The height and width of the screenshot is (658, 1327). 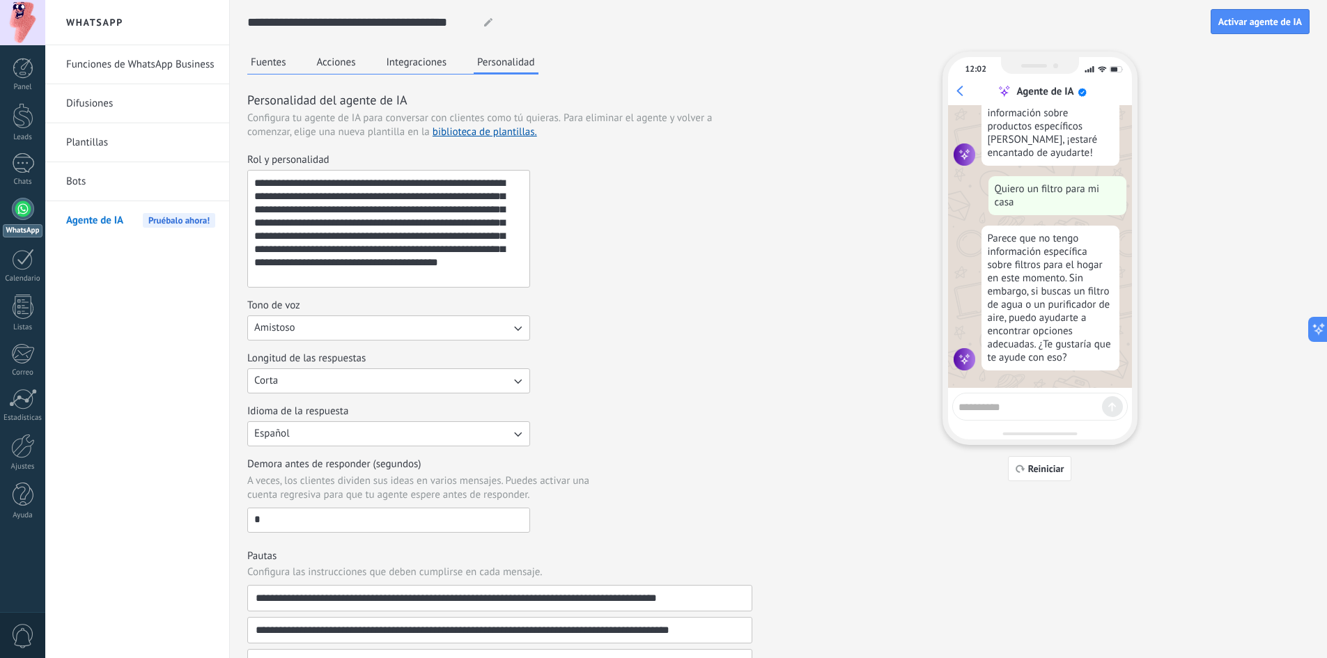 What do you see at coordinates (141, 104) in the screenshot?
I see `a: Difusiones` at bounding box center [141, 104].